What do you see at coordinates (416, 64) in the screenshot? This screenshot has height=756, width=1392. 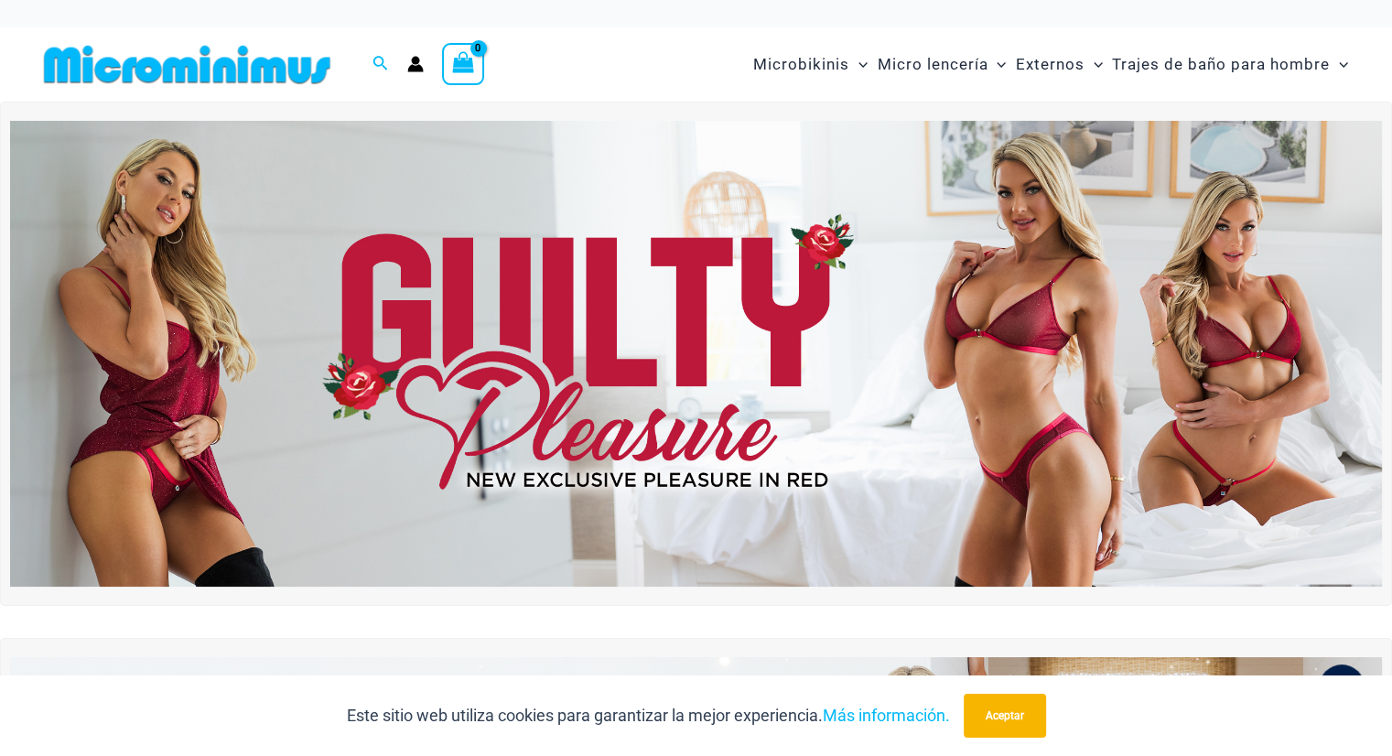 I see `a: Enlace del icono de la cuenta` at bounding box center [416, 64].